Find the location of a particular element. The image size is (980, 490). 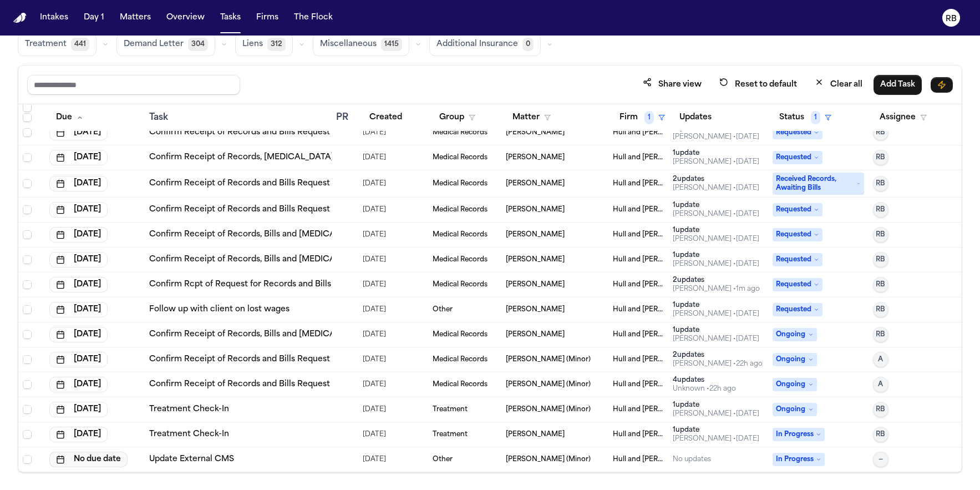

span: 304 is located at coordinates (198, 44).